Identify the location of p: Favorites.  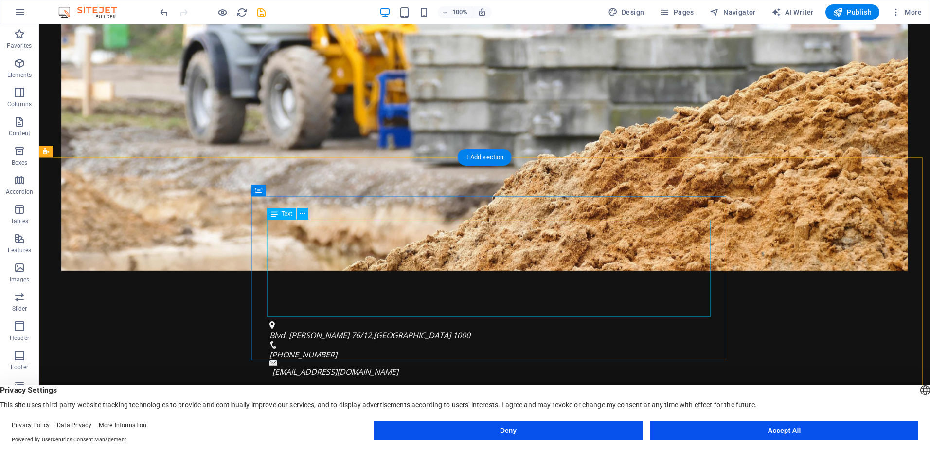
(19, 46).